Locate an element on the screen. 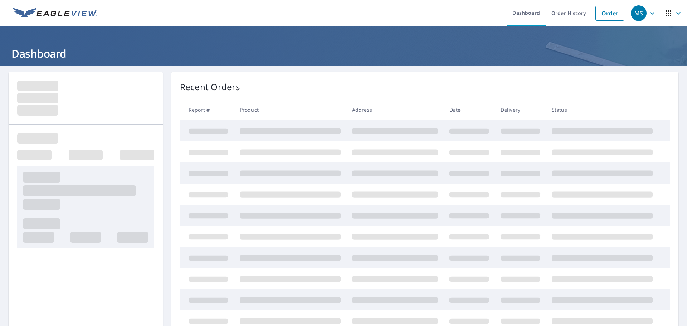 This screenshot has width=687, height=326. th: Delivery is located at coordinates (520, 109).